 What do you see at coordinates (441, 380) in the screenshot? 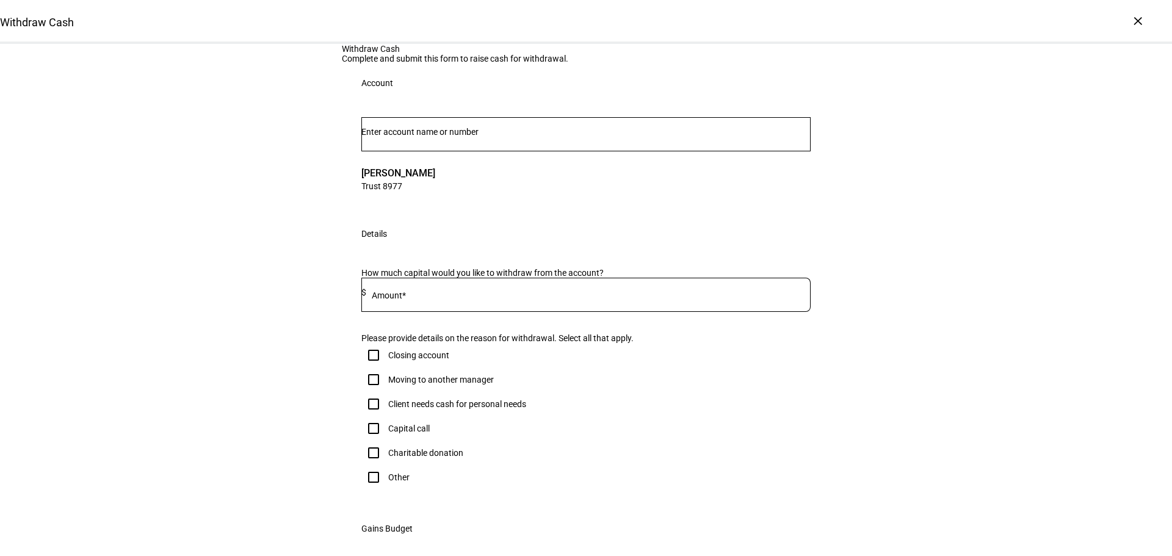
I see `div: Moving to another manager` at bounding box center [441, 380].